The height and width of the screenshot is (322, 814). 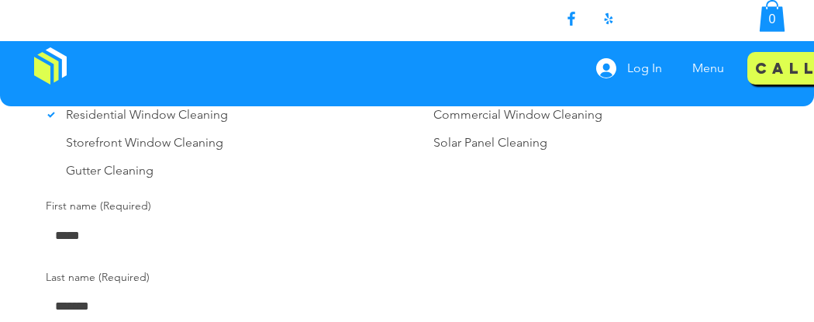 I want to click on input: First name, so click(x=402, y=236).